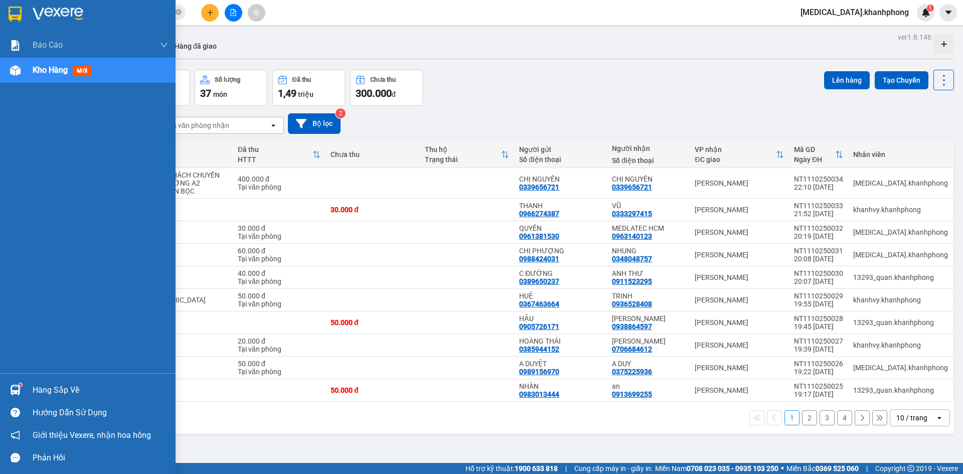 This screenshot has height=474, width=963. I want to click on span: Miền Bắc, so click(823, 469).